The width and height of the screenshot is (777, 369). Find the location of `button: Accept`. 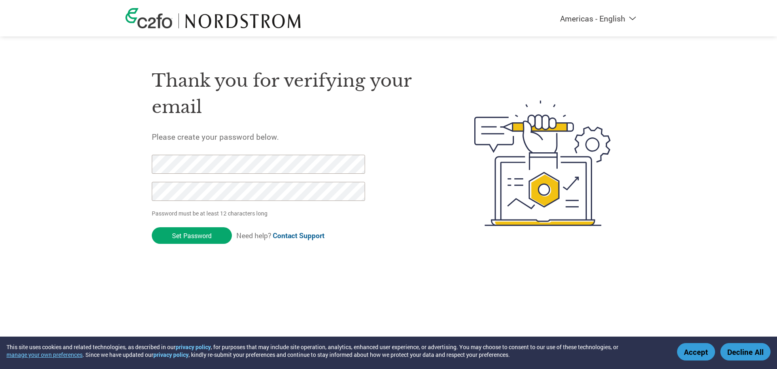

button: Accept is located at coordinates (696, 351).